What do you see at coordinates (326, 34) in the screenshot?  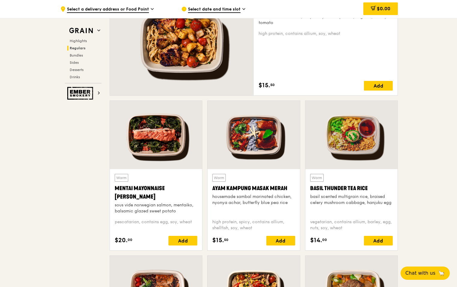 I see `div: high protein, contains allium, soy, wheat` at bounding box center [326, 34].